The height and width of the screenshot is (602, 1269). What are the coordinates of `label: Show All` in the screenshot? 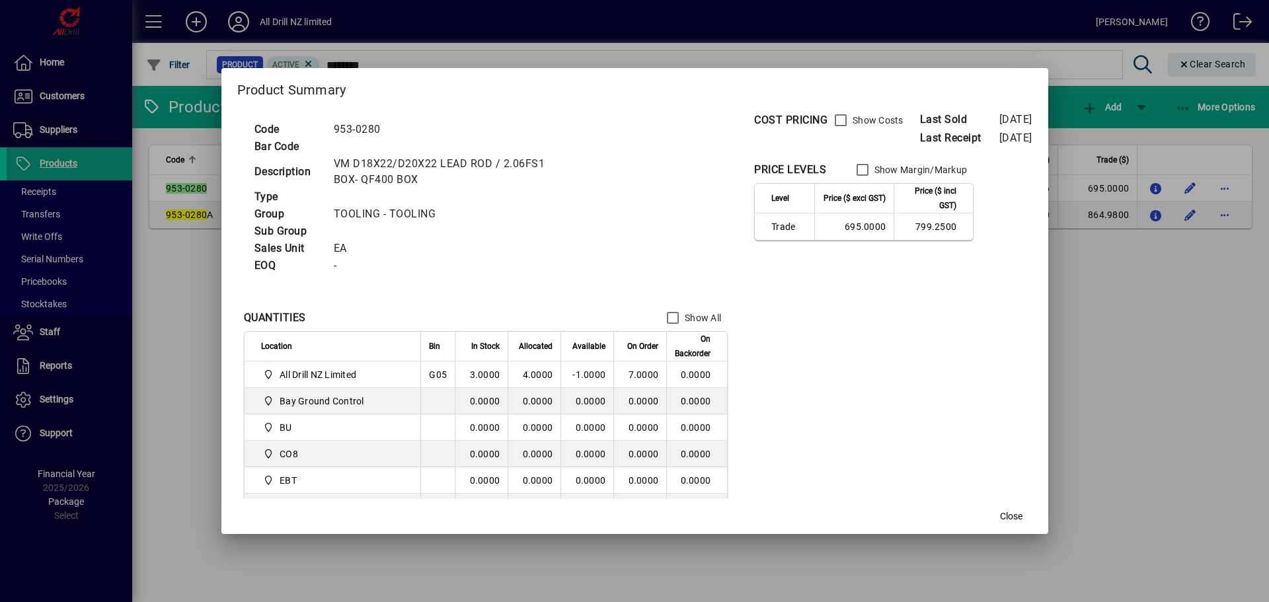 It's located at (701, 318).